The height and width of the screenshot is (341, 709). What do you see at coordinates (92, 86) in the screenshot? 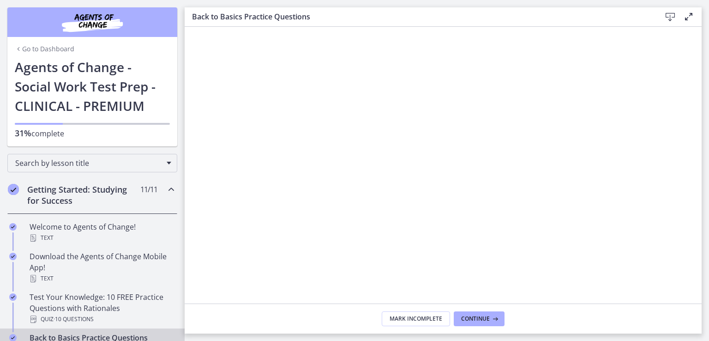
I see `h1: Agents of Change - Social Work Test Prep - CLINICAL - PREMIUM` at bounding box center [92, 86].